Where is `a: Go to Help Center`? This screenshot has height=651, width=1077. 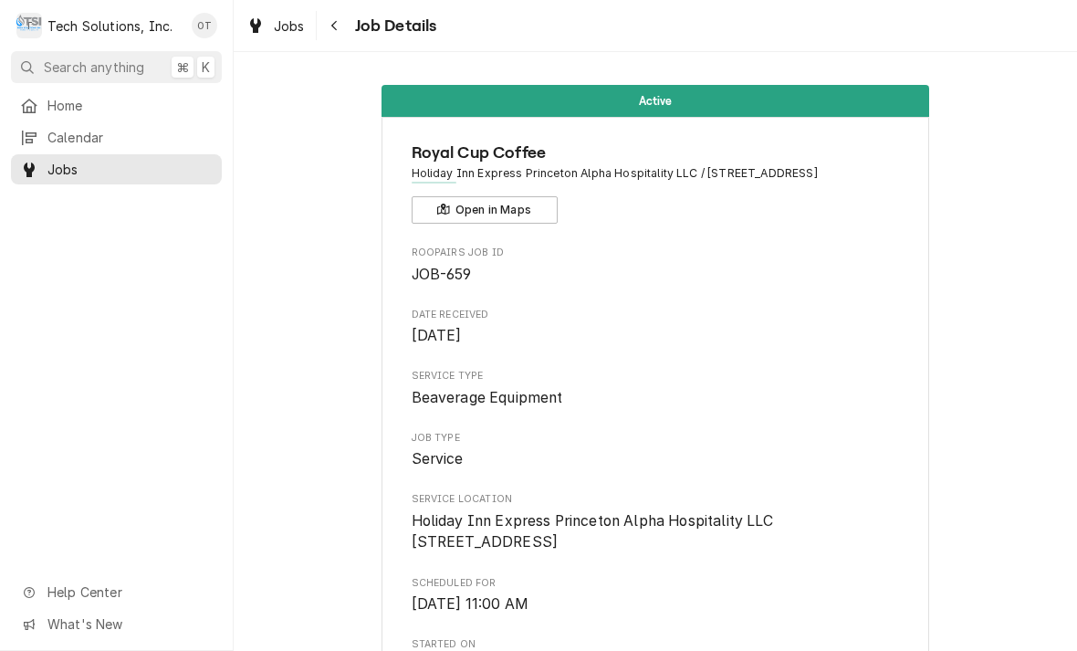
a: Go to Help Center is located at coordinates (116, 591).